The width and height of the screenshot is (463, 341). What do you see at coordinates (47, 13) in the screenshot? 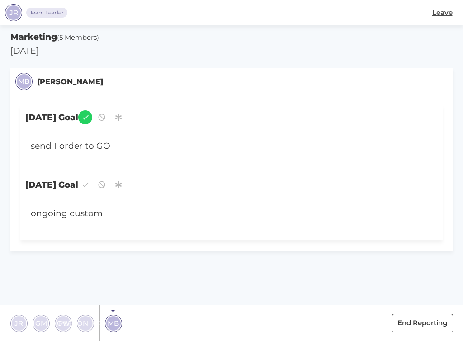
I see `span: Team Leader` at bounding box center [47, 13].